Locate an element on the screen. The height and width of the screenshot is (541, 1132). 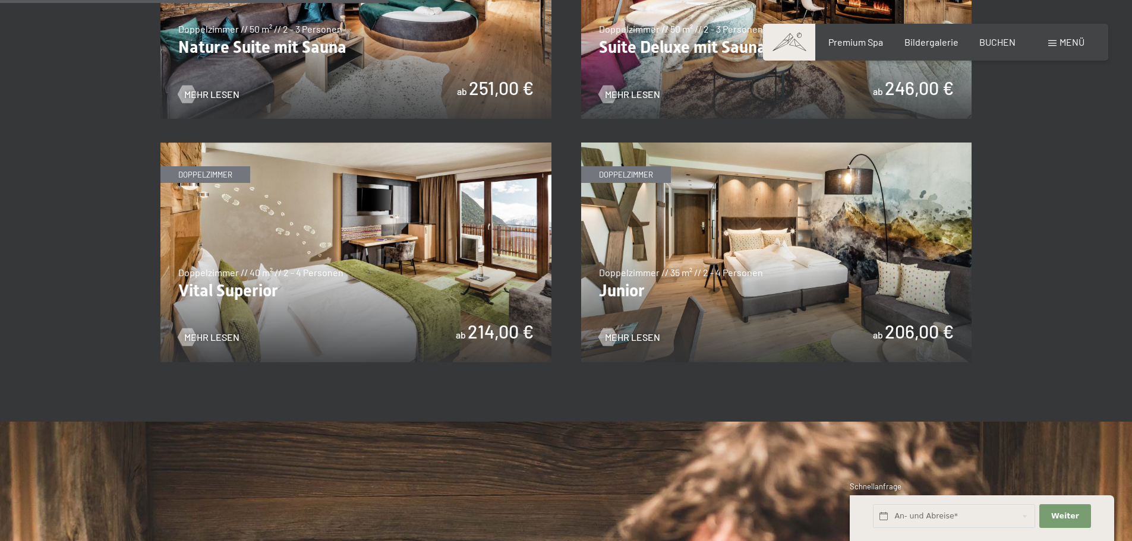
span: Schnellanfrage is located at coordinates (875, 487).